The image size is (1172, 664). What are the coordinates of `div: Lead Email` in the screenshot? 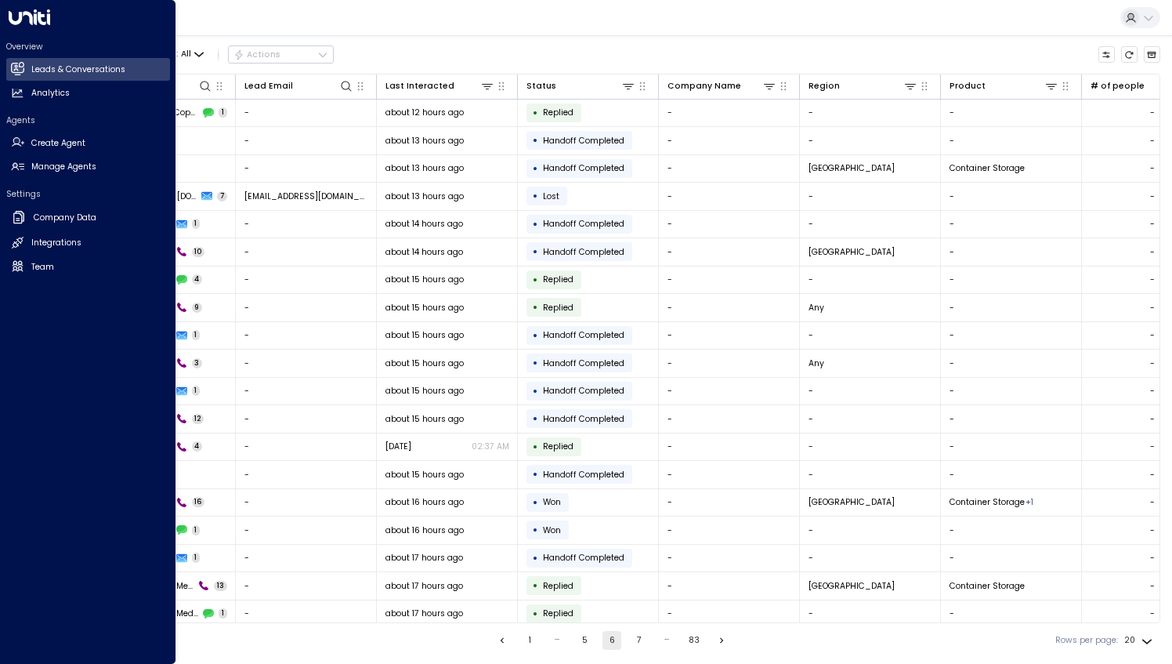 It's located at (299, 85).